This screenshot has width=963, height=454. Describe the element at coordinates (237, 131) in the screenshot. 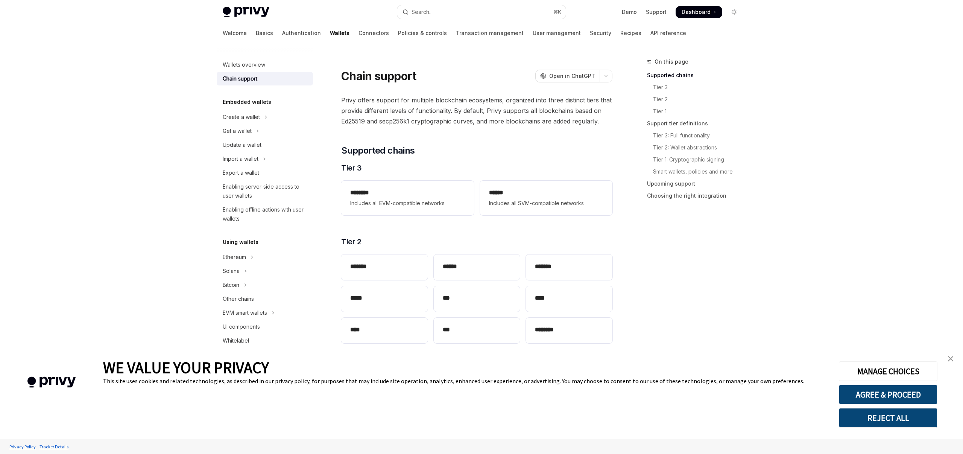

I see `div: Get a wallet` at that location.